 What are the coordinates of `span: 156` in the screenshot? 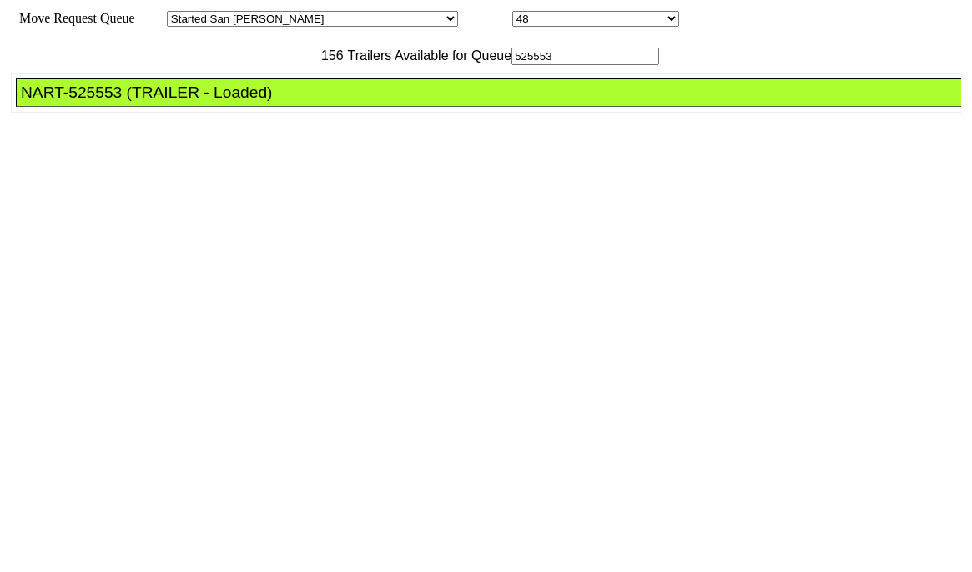 It's located at (328, 55).